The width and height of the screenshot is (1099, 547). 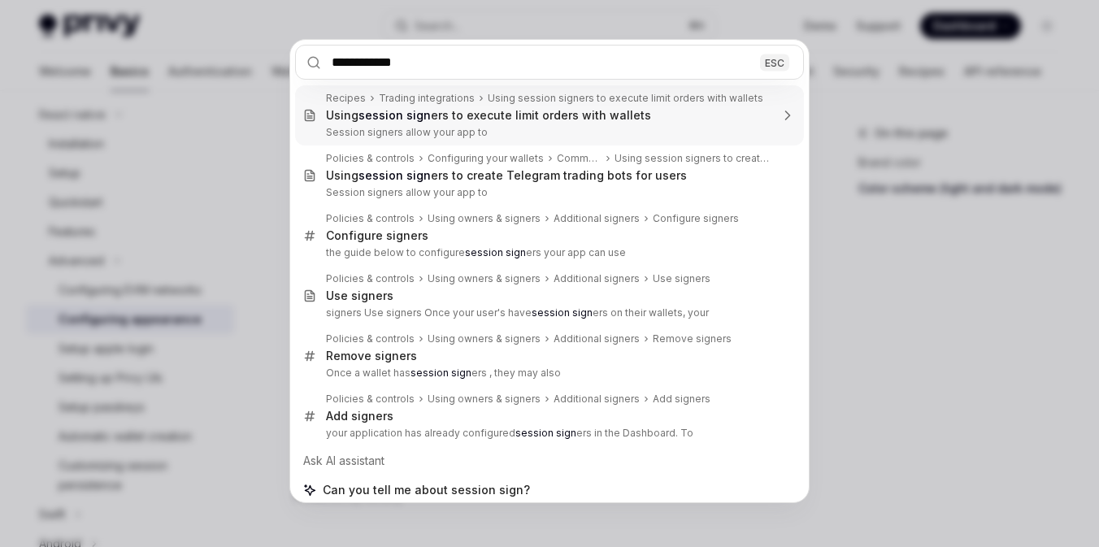 I want to click on p: your application has already configured ers in the Dashboard. To, so click(x=548, y=433).